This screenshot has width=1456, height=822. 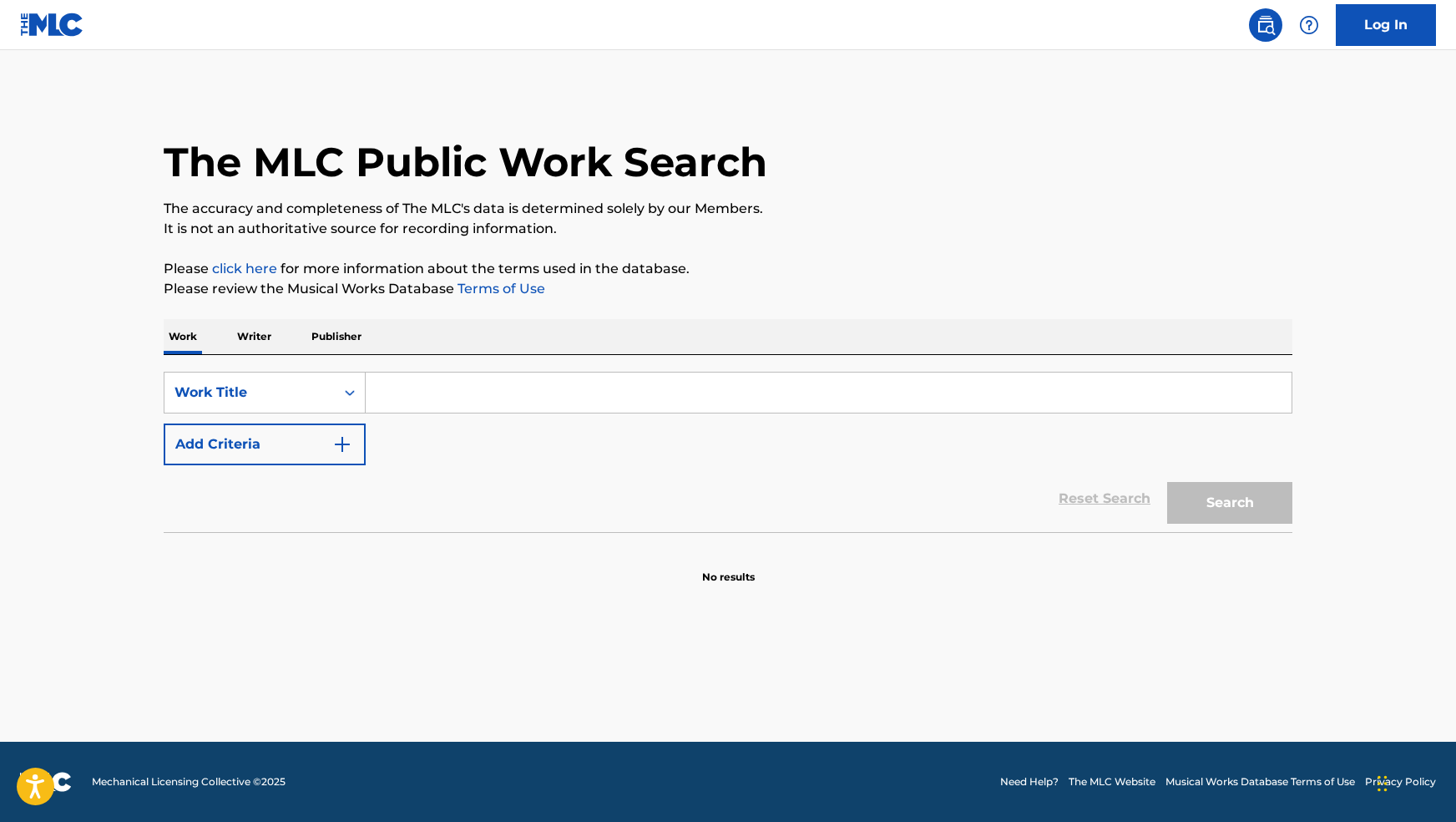 What do you see at coordinates (182, 337) in the screenshot?
I see `p: Work` at bounding box center [182, 337].